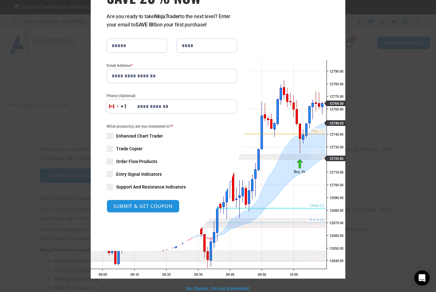  Describe the element at coordinates (172, 149) in the screenshot. I see `label: Trade Copier` at that location.